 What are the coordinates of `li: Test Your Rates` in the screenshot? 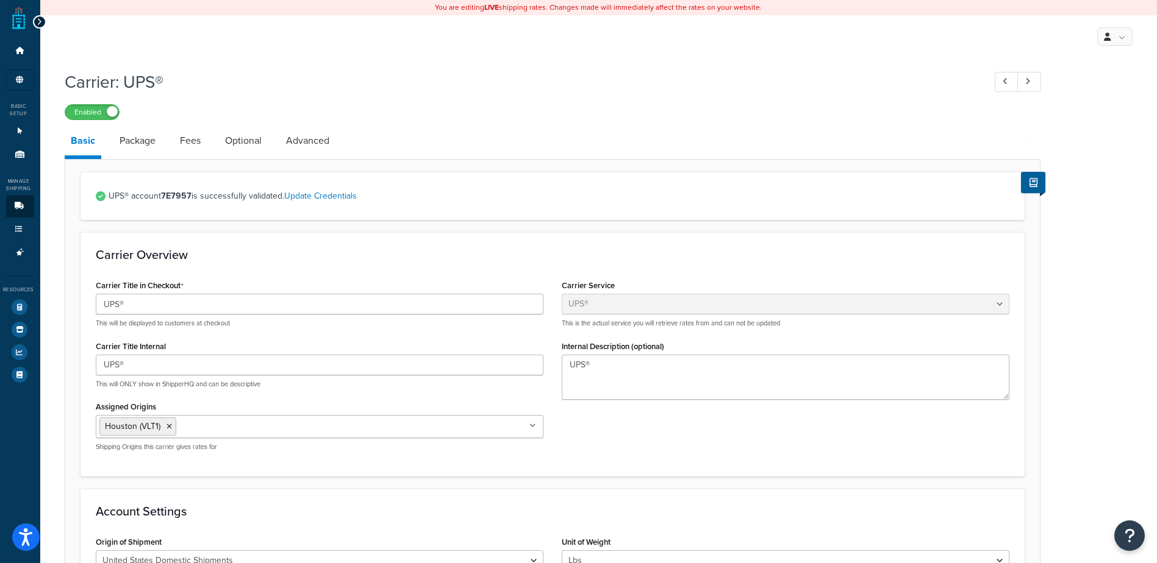 It's located at (20, 307).